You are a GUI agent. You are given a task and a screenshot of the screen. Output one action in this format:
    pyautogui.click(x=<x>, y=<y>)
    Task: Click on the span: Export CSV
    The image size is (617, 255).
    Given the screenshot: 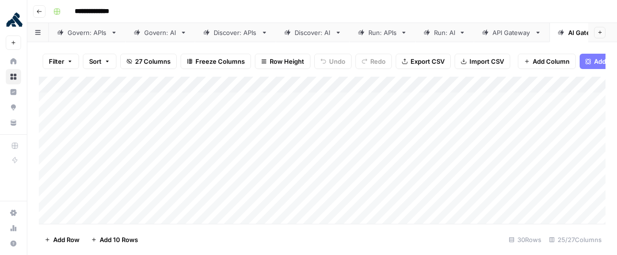 What is the action you would take?
    pyautogui.click(x=427, y=61)
    